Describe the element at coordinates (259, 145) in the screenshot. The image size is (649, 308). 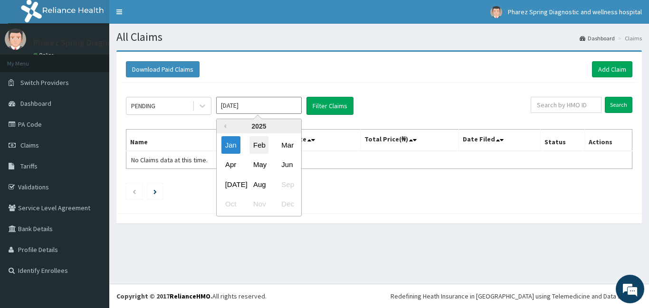
I see `div: Choose February 2025` at that location.